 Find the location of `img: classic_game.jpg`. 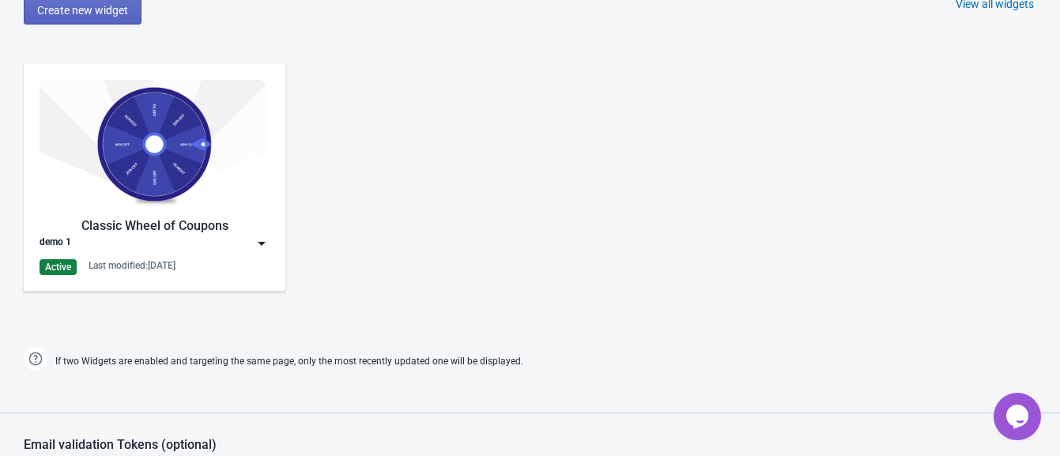

img: classic_game.jpg is located at coordinates (154, 144).